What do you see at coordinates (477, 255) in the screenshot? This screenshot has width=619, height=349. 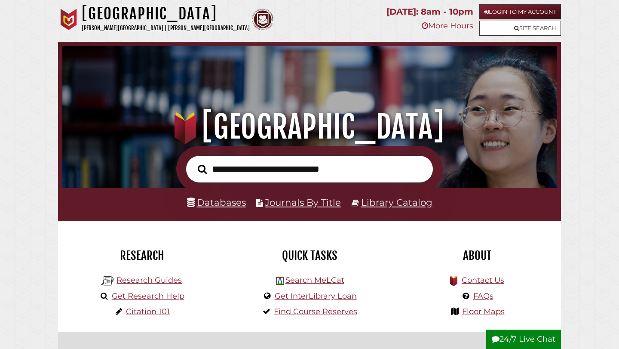 I see `h2: About` at bounding box center [477, 255].